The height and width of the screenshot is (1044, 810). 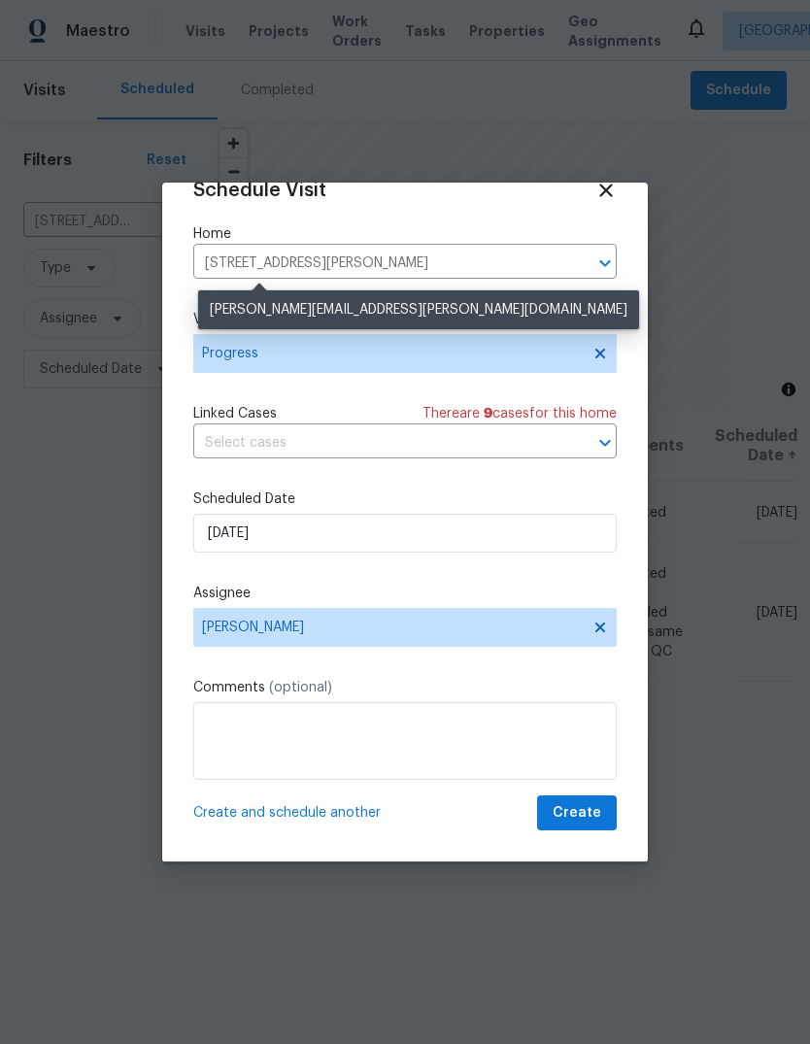 What do you see at coordinates (519, 414) in the screenshot?
I see `span: There are case s for this home` at bounding box center [519, 414].